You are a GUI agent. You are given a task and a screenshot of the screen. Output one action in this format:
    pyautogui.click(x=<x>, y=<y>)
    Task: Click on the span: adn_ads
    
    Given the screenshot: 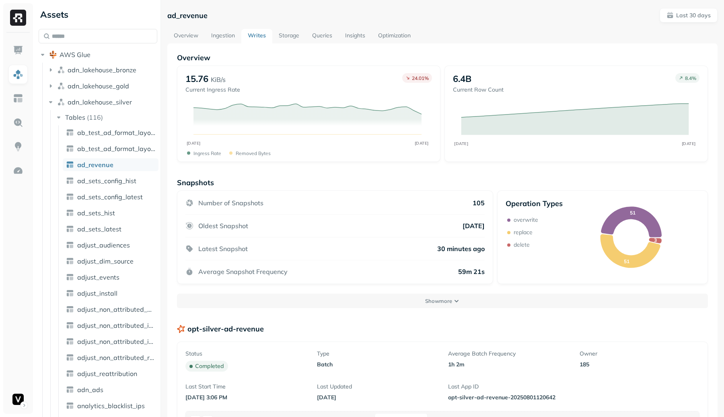 What is the action you would take?
    pyautogui.click(x=90, y=390)
    